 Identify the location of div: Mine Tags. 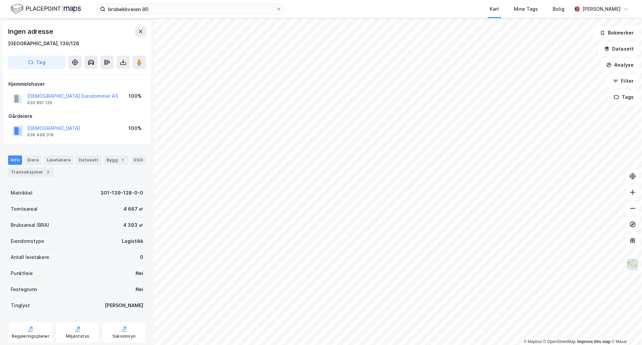
(526, 9).